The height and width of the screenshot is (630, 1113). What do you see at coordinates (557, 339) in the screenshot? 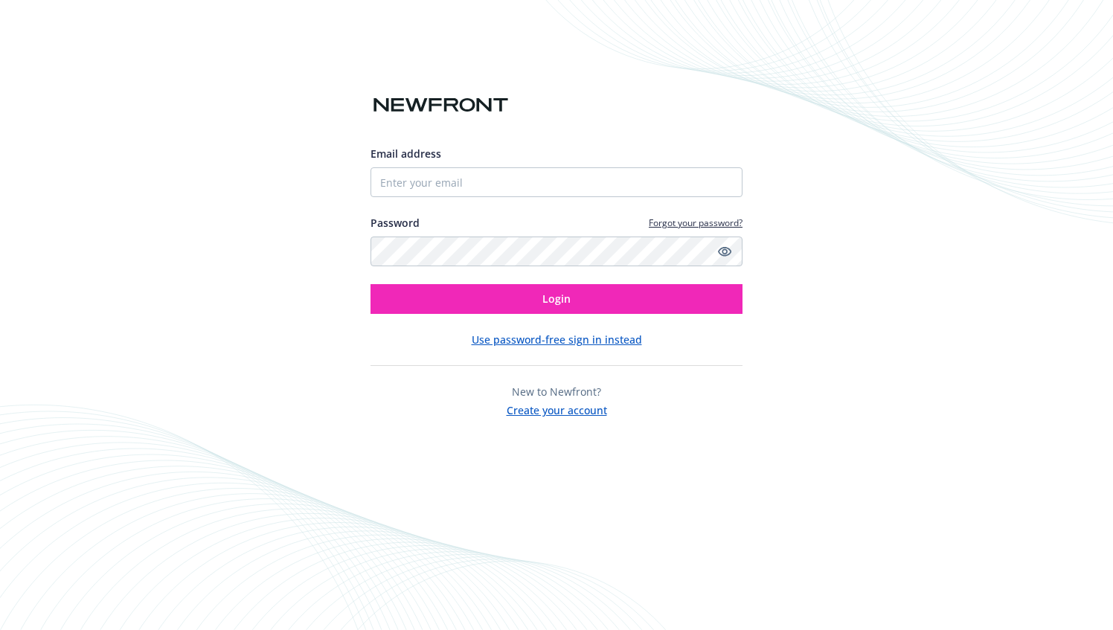
I see `button: Use password-free sign in instead` at bounding box center [557, 339].